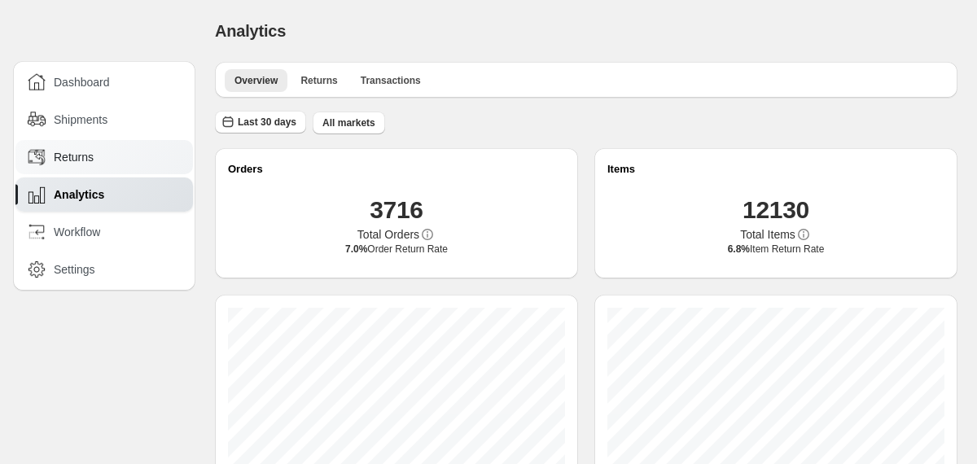 The image size is (977, 464). I want to click on h1: 12130, so click(776, 210).